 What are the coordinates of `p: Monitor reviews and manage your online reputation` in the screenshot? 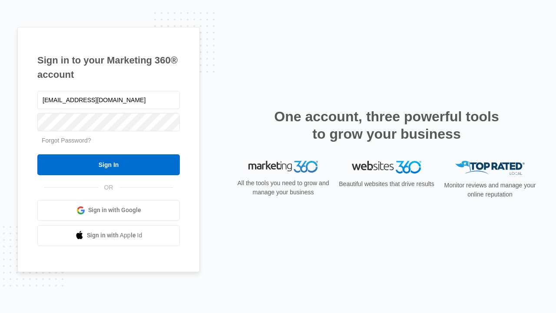 It's located at (490, 190).